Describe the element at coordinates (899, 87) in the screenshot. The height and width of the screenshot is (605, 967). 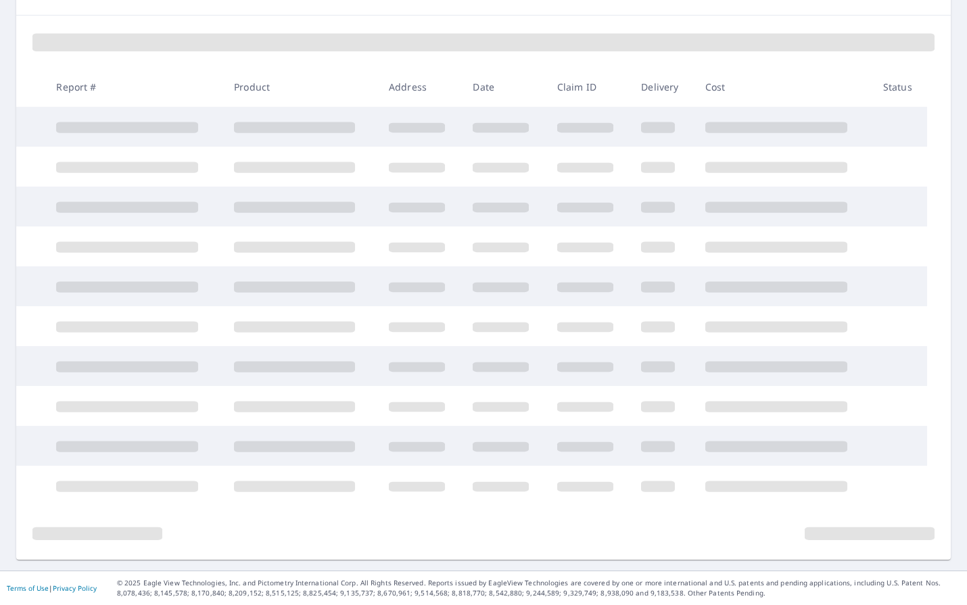
I see `th: Status` at that location.